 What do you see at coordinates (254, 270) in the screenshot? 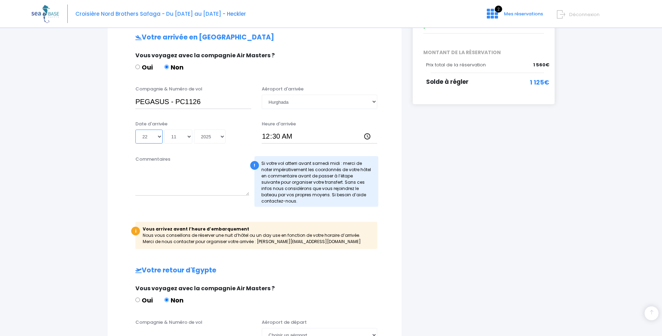
I see `h2: Votre retour d'Egypte` at bounding box center [254, 270].